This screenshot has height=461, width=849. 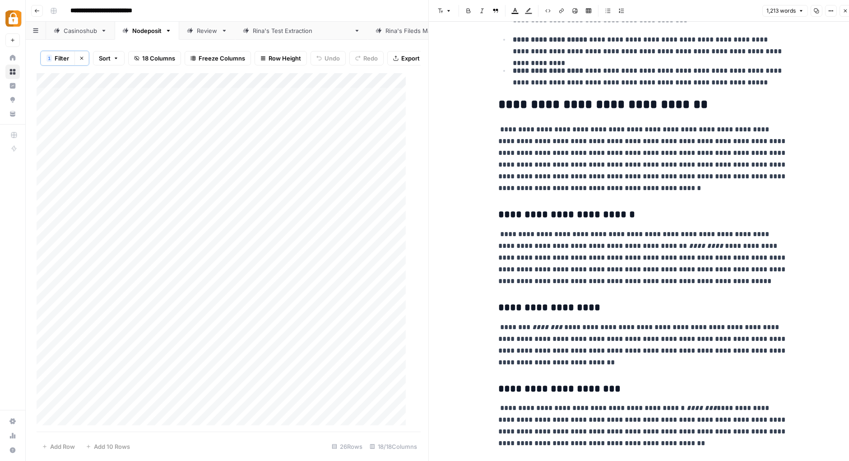 I want to click on span: Row Height, so click(x=285, y=58).